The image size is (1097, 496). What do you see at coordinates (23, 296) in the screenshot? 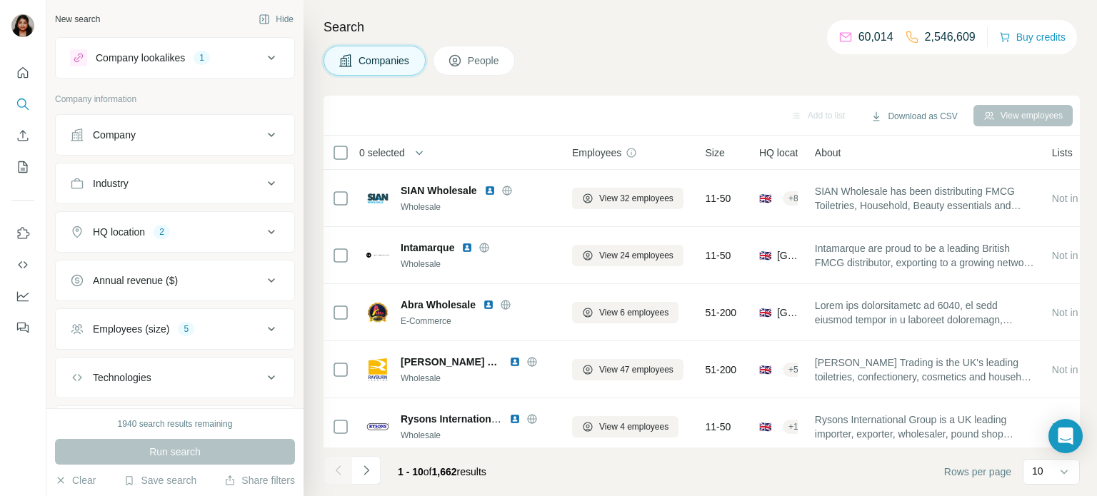
I see `button: Dashboard` at bounding box center [23, 296].